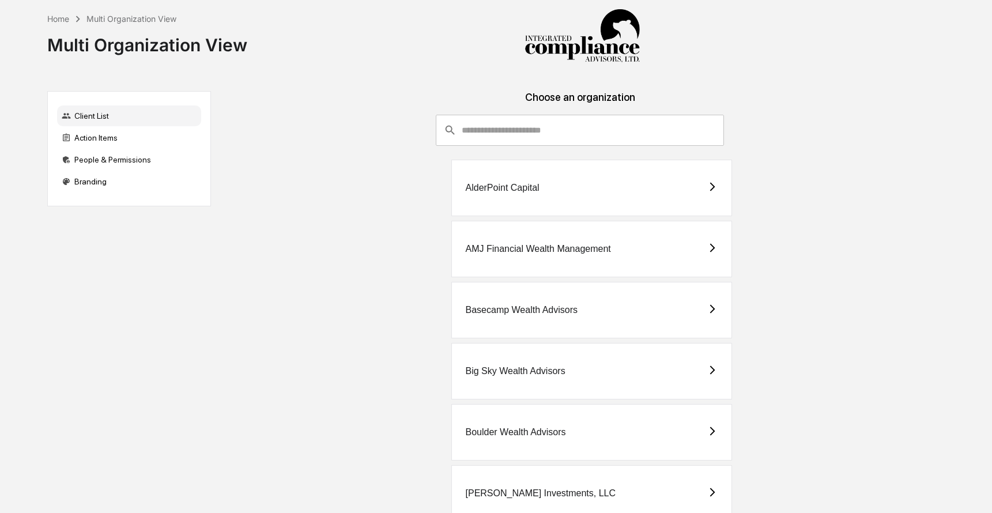 This screenshot has height=513, width=992. What do you see at coordinates (580, 103) in the screenshot?
I see `div: Choose an organization` at bounding box center [580, 103].